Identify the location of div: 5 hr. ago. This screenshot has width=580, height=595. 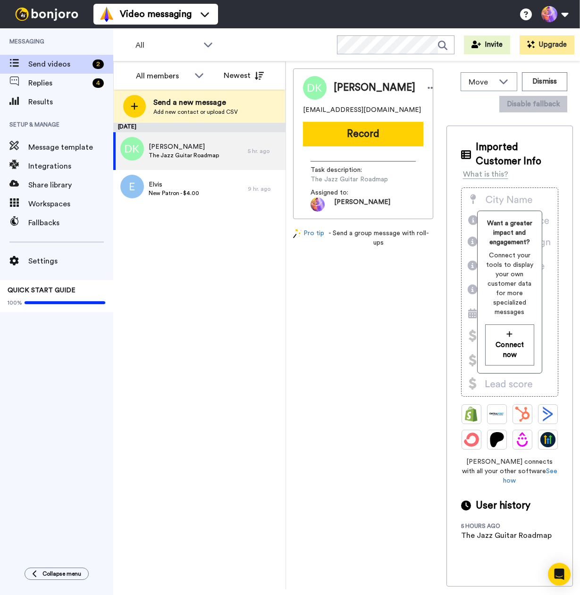
(264, 151).